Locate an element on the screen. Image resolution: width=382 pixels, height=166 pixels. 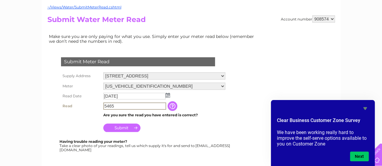
input: Information is located at coordinates (173, 106).